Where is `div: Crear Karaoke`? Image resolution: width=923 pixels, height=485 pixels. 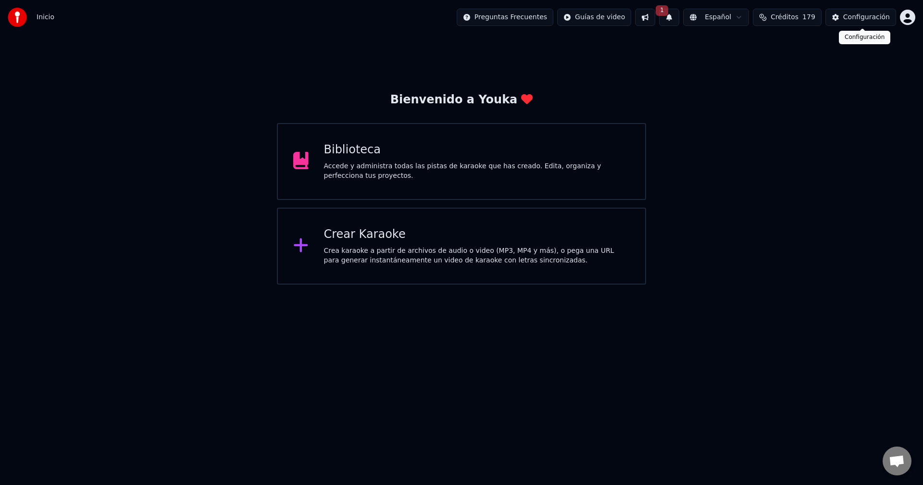
div: Crear Karaoke is located at coordinates (477, 235).